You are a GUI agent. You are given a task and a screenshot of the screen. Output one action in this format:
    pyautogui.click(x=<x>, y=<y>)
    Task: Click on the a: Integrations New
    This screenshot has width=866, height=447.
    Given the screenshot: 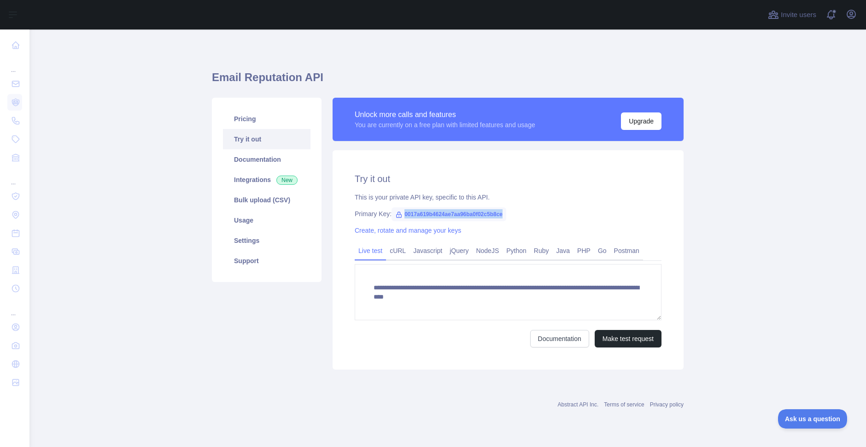 What is the action you would take?
    pyautogui.click(x=267, y=180)
    